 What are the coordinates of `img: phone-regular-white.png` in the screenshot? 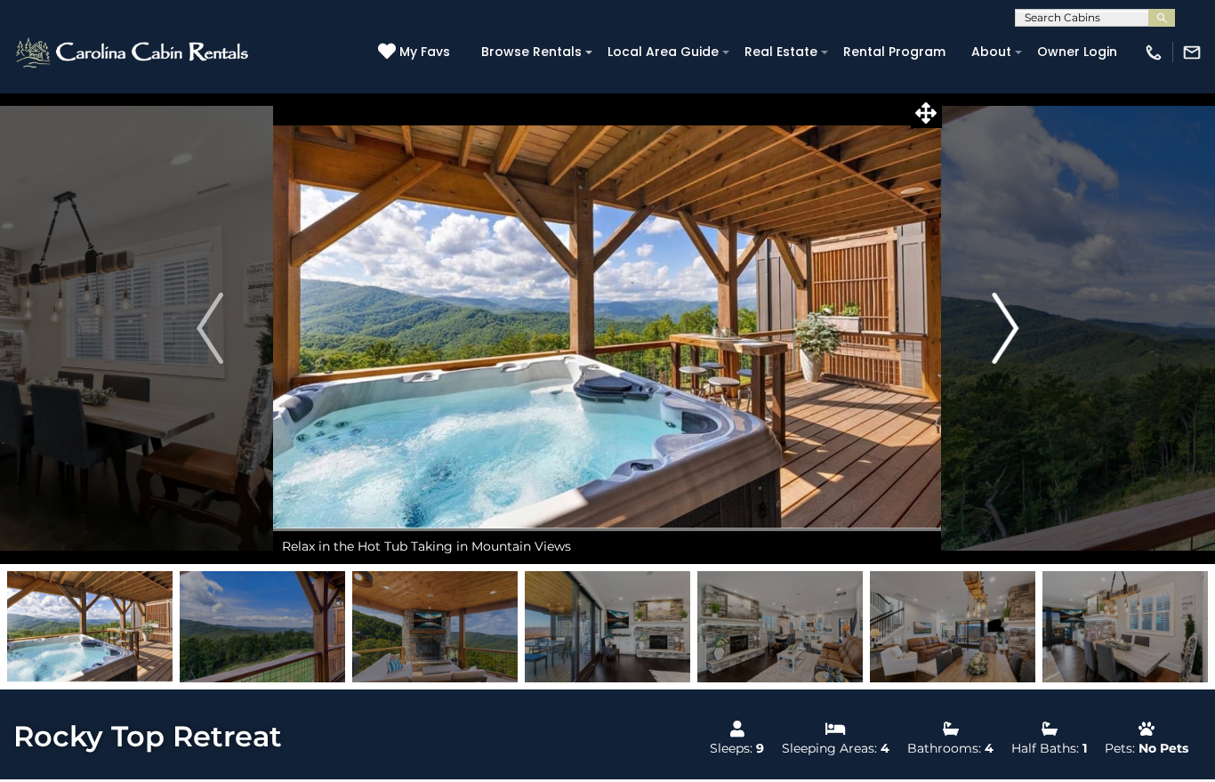 It's located at (1153, 52).